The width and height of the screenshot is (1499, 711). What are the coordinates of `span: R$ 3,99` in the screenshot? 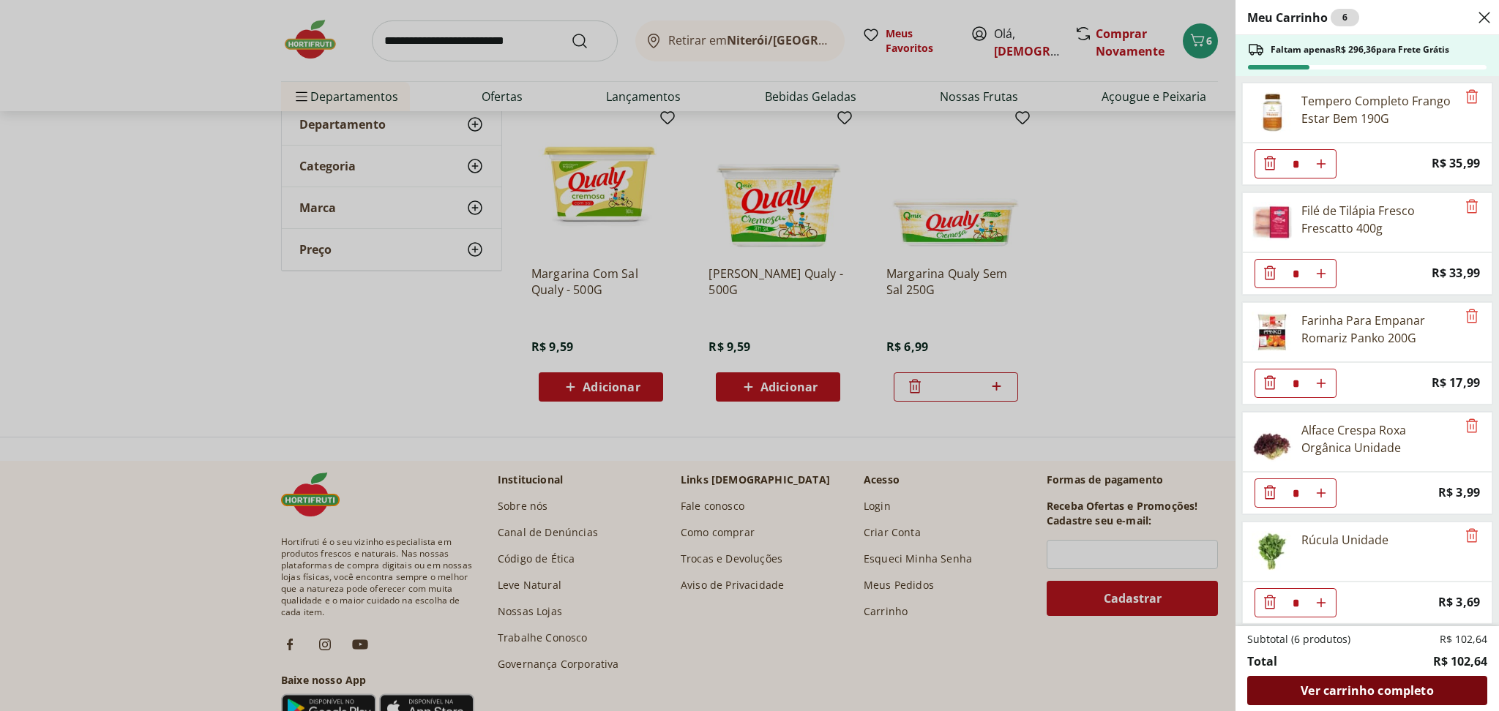 It's located at (1459, 493).